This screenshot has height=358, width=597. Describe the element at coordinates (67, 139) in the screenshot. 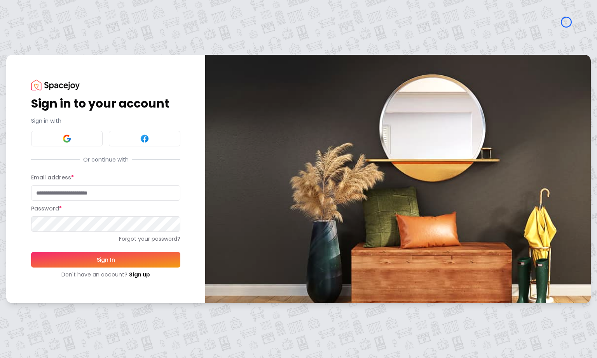

I see `img: Google signin` at that location.